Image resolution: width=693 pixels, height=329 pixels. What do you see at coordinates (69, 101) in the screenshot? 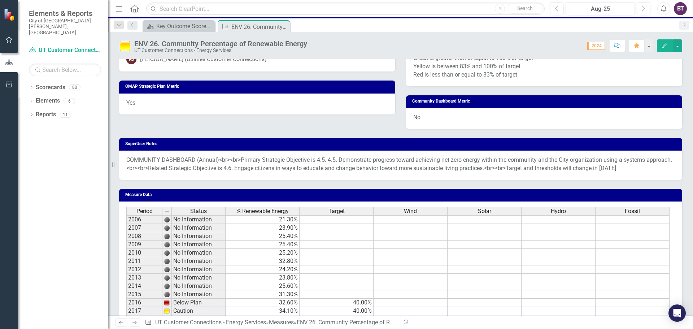
I see `div: 6` at bounding box center [69, 101].